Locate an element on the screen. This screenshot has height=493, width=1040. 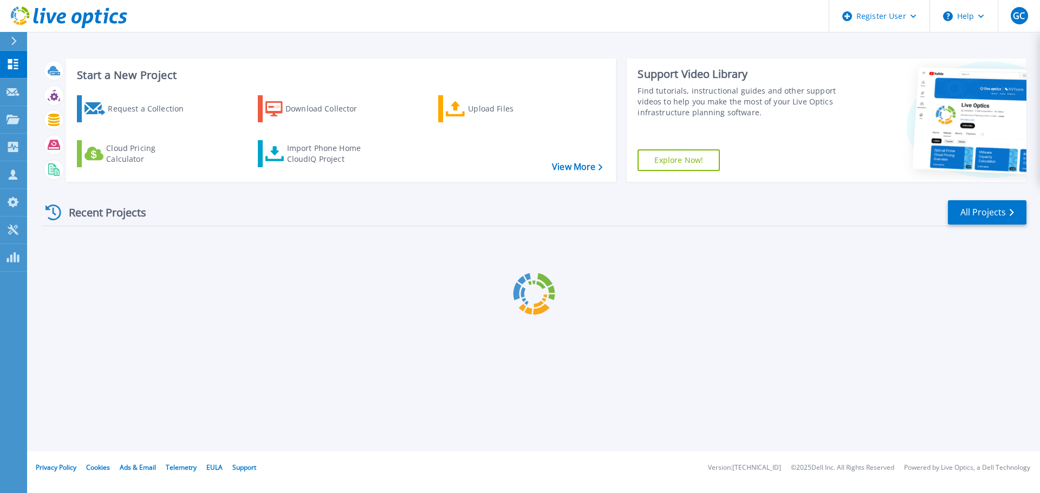
a: Privacy Policy is located at coordinates (56, 467).